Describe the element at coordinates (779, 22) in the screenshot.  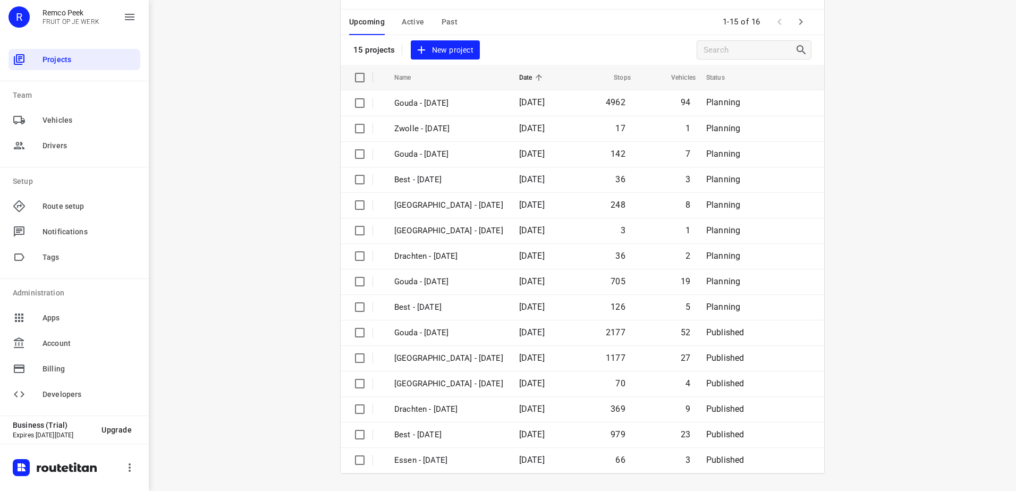
I see `span: Previous Page` at that location.